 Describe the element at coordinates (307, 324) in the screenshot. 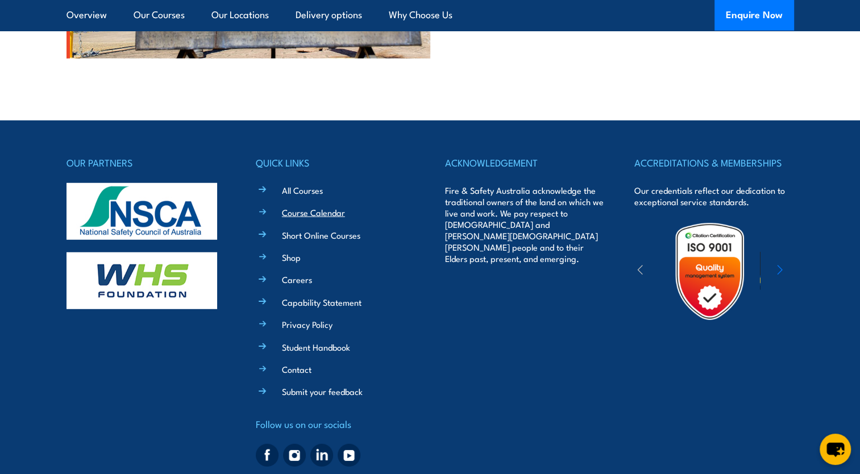

I see `a: Privacy Policy` at that location.